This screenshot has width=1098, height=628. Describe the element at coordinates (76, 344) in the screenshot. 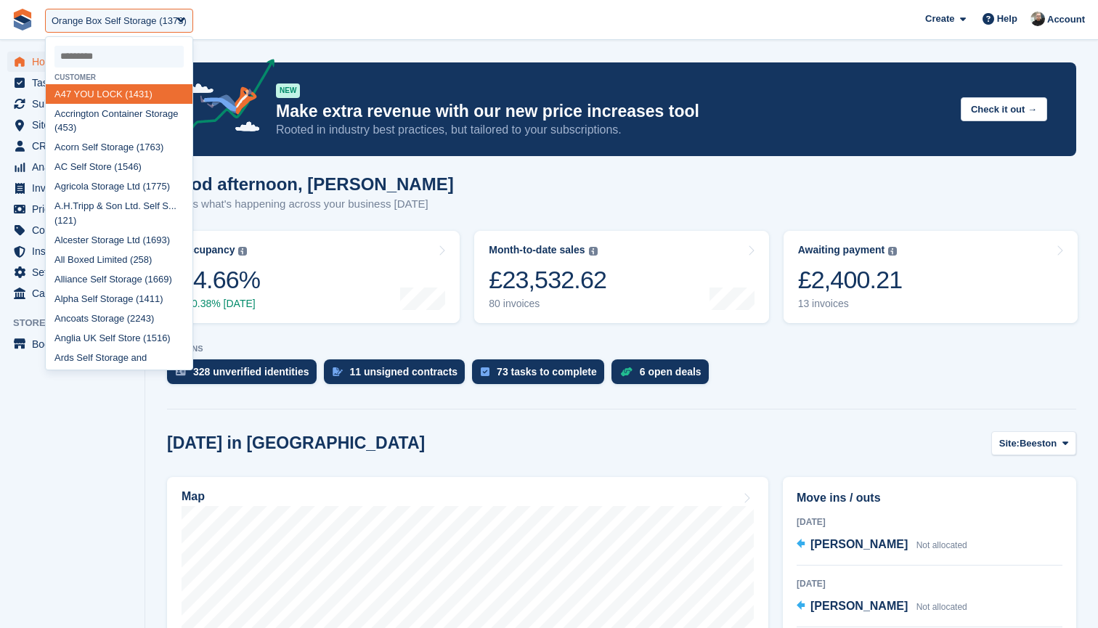

I see `span: Booking Portal` at that location.